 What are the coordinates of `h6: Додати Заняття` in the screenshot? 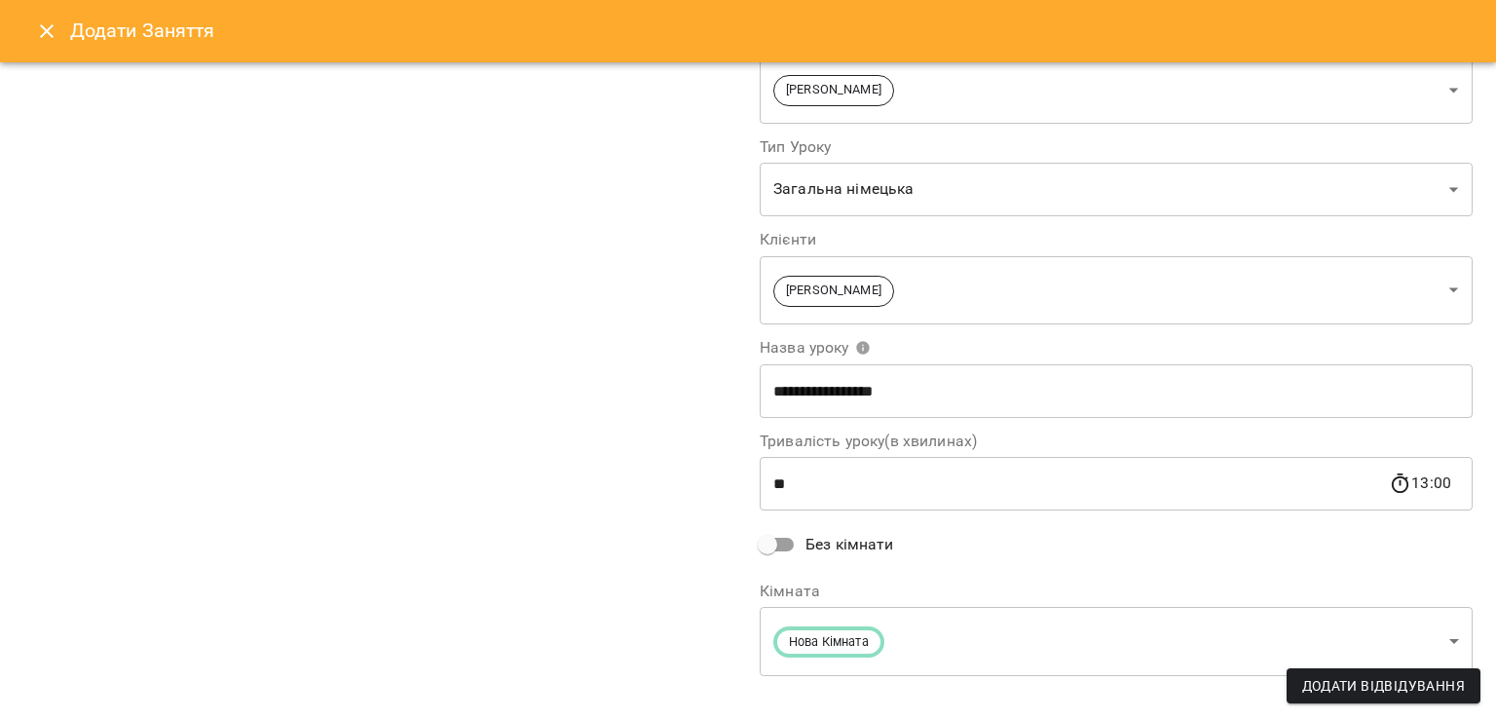 It's located at (772, 30).